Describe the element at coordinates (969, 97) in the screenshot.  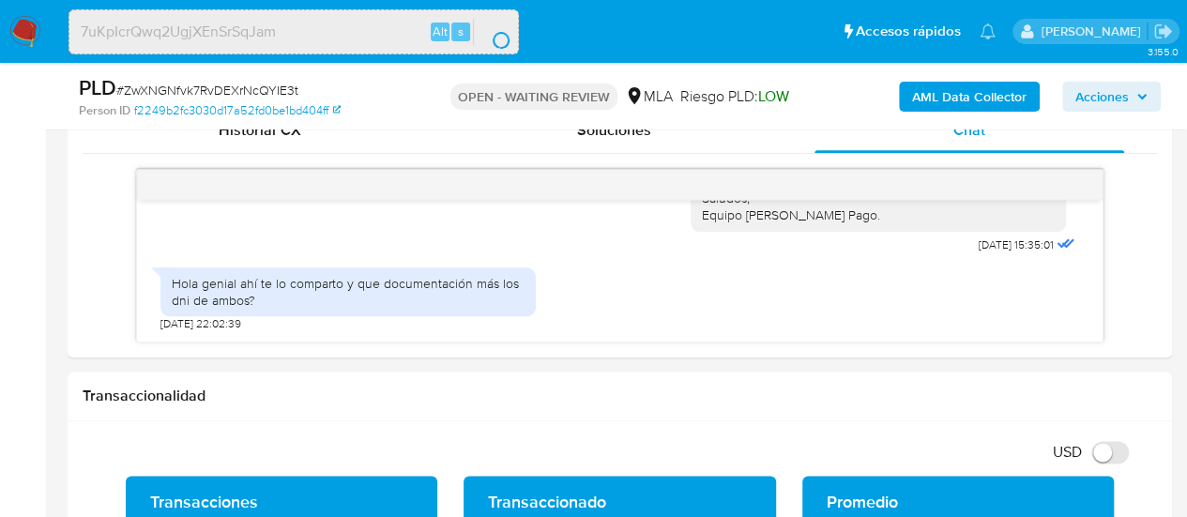
I see `button: AML Data Collector` at that location.